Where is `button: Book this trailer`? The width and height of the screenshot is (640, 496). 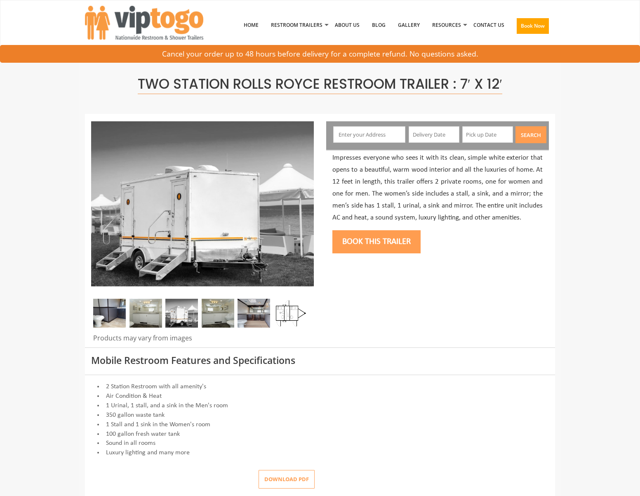
button: Book this trailer is located at coordinates (377, 242).